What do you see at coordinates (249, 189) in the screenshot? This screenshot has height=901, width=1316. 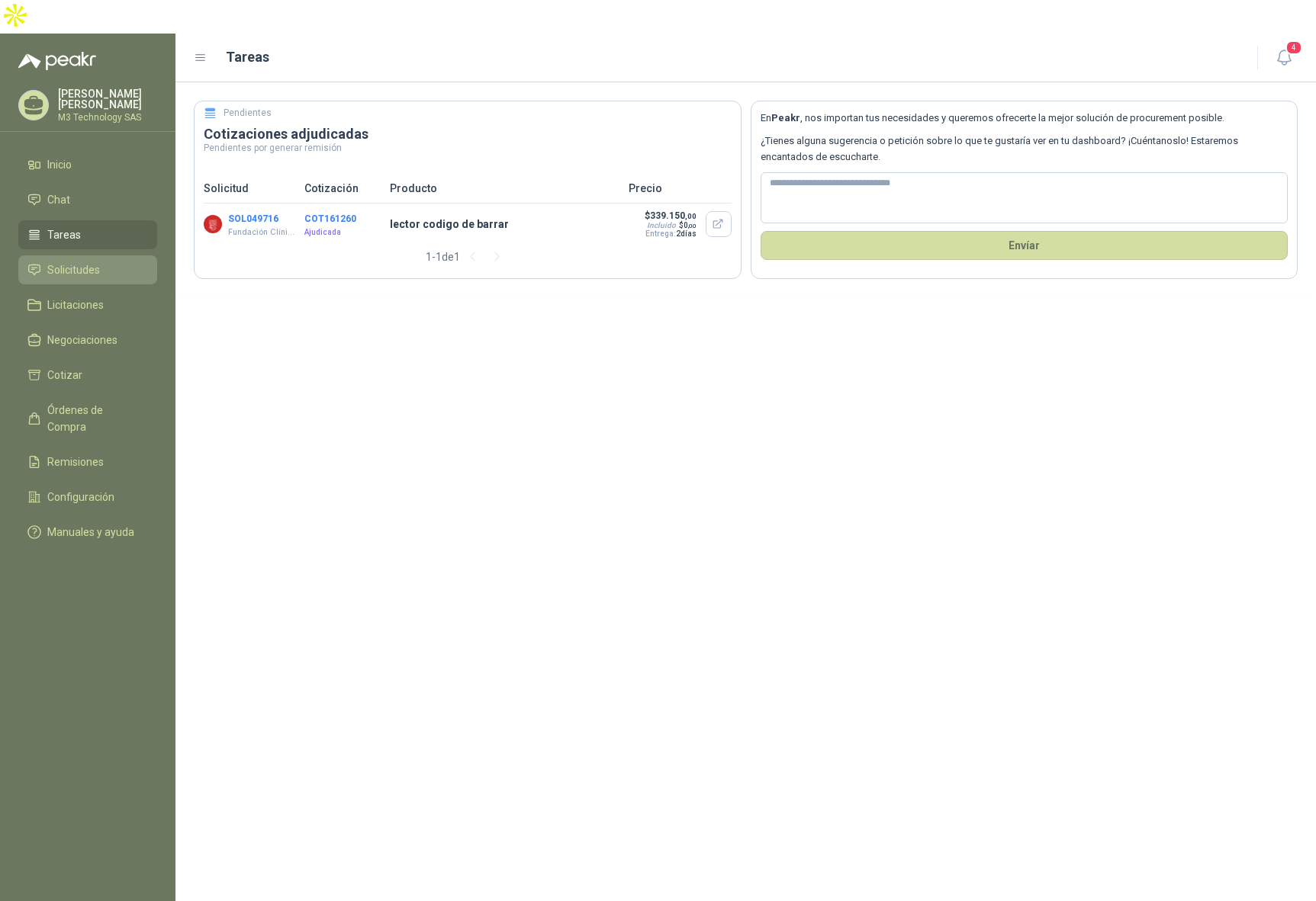 I see `p: Solicitud` at bounding box center [249, 189].